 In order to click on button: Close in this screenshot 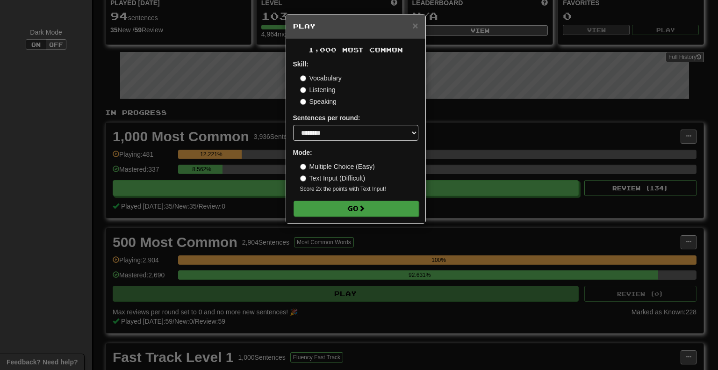, I will do `click(415, 25)`.